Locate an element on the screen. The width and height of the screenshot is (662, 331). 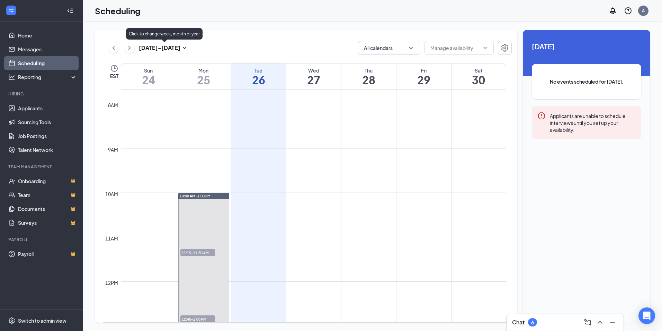
svg: Minimize is located at coordinates (613, 322).